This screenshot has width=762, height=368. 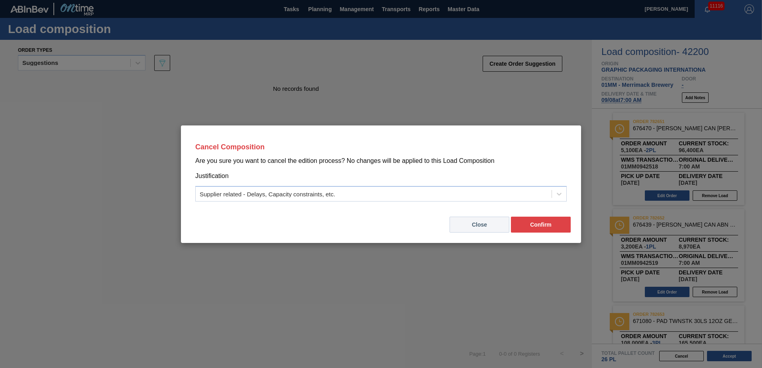 What do you see at coordinates (541, 225) in the screenshot?
I see `button: Confirm` at bounding box center [541, 225].